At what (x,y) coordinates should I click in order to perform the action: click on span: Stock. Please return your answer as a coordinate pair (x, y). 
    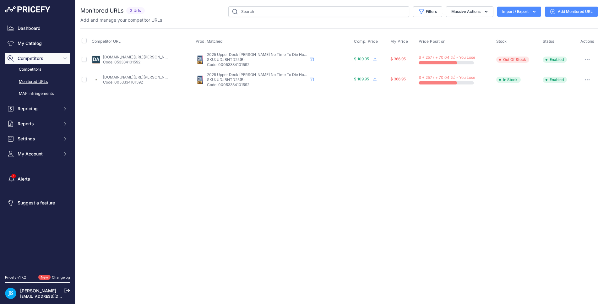
    Looking at the image, I should click on (501, 41).